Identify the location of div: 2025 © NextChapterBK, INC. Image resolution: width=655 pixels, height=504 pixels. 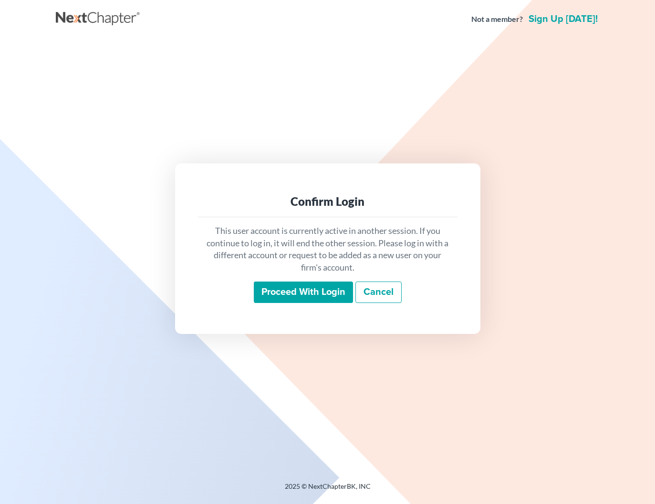
(328, 491).